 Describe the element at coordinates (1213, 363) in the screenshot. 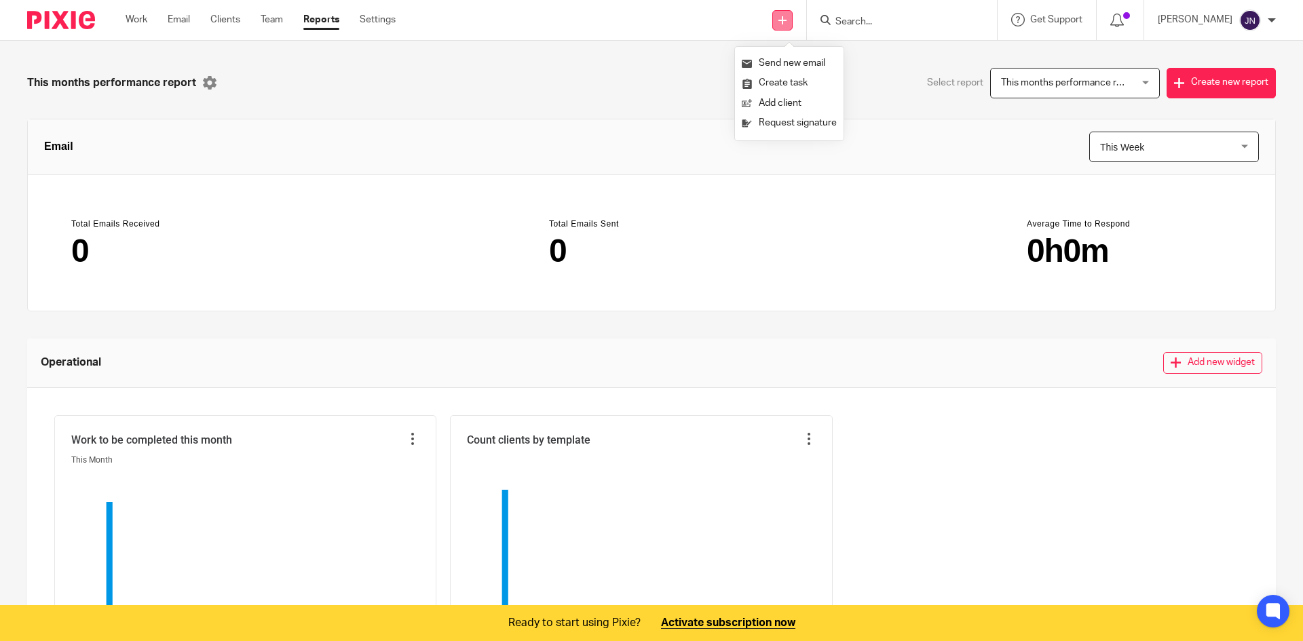

I see `button: Add new widget` at that location.